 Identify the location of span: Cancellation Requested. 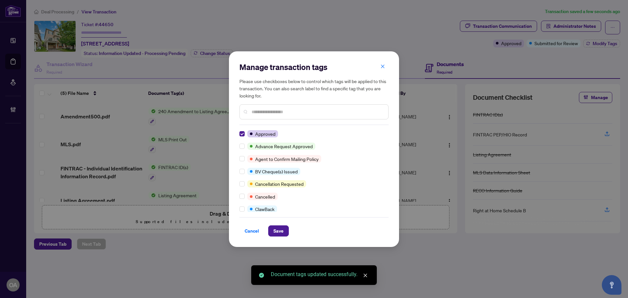
(279, 184).